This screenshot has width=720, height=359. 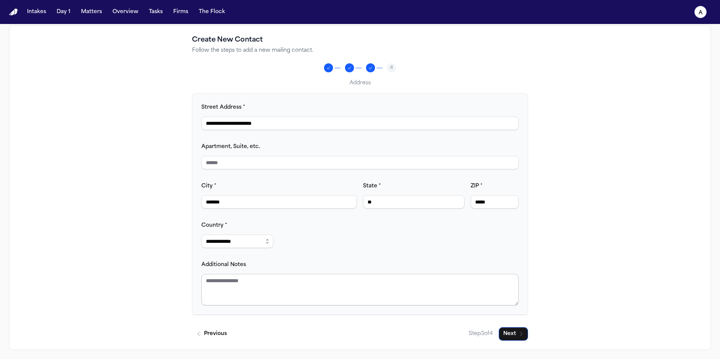 What do you see at coordinates (125, 12) in the screenshot?
I see `button: Overview` at bounding box center [125, 12].